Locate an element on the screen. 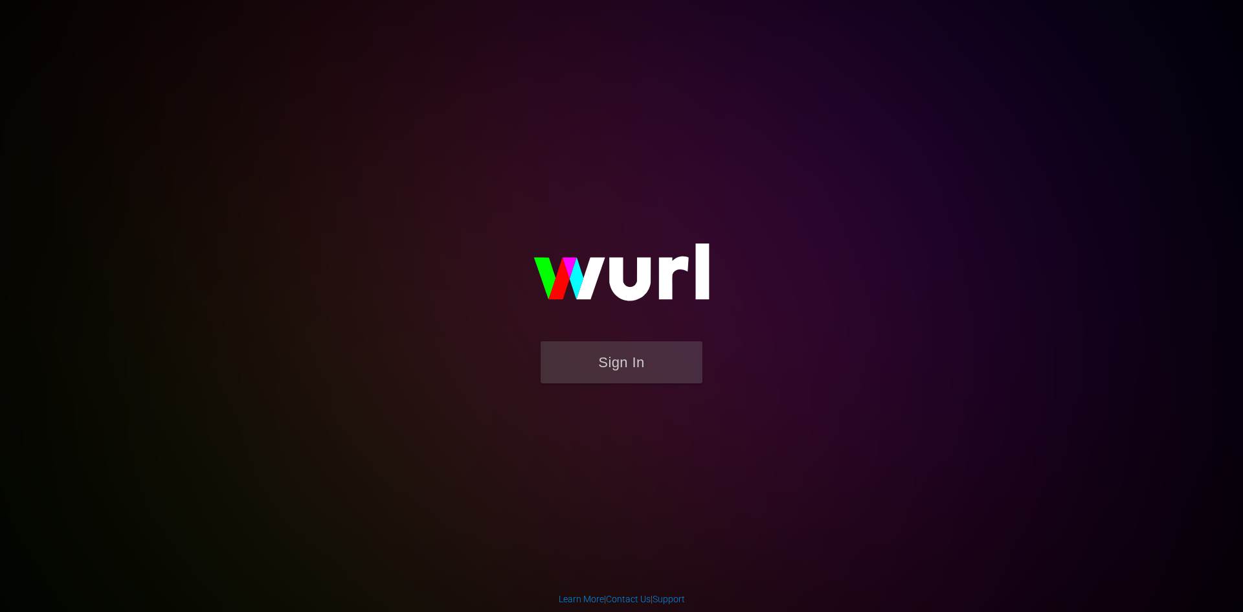  a: Contact Us is located at coordinates (628, 599).